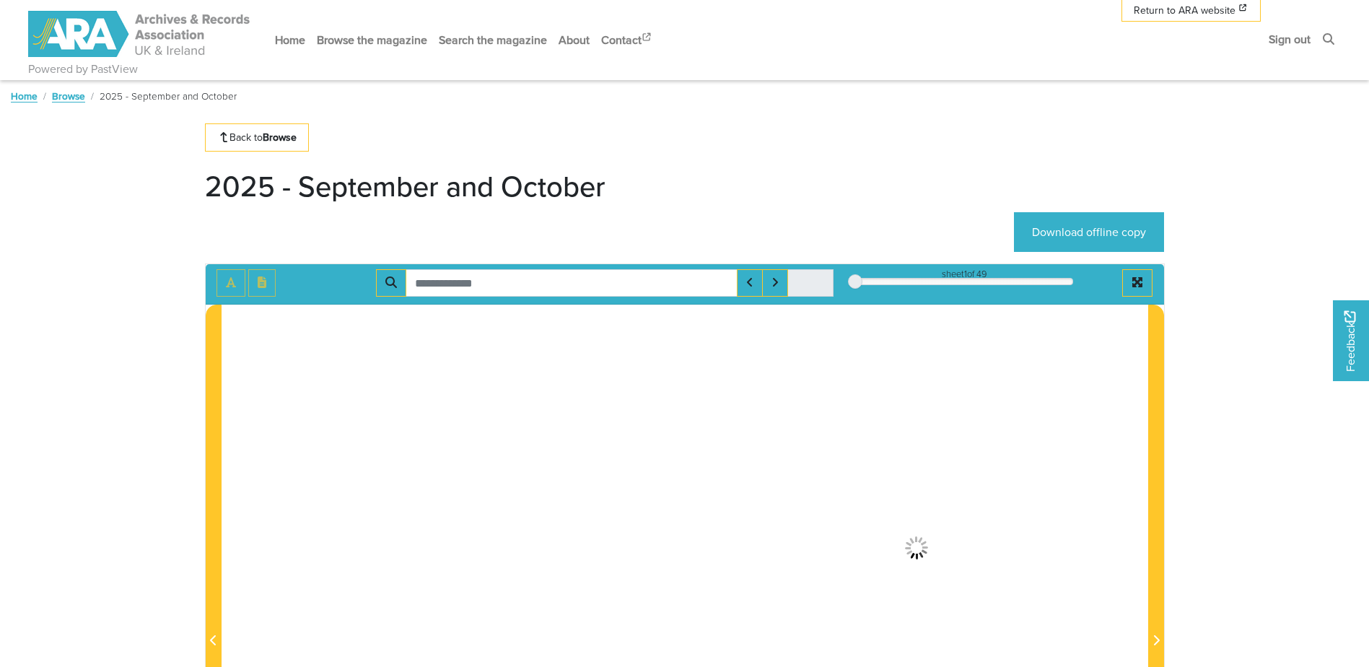 The height and width of the screenshot is (667, 1369). What do you see at coordinates (231, 283) in the screenshot?
I see `button: Toggle text selection (Alt+T)` at bounding box center [231, 283].